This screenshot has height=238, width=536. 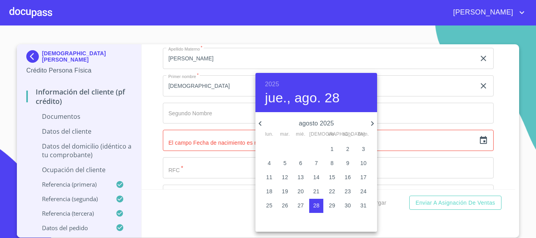 I want to click on button: 3, so click(x=363, y=150).